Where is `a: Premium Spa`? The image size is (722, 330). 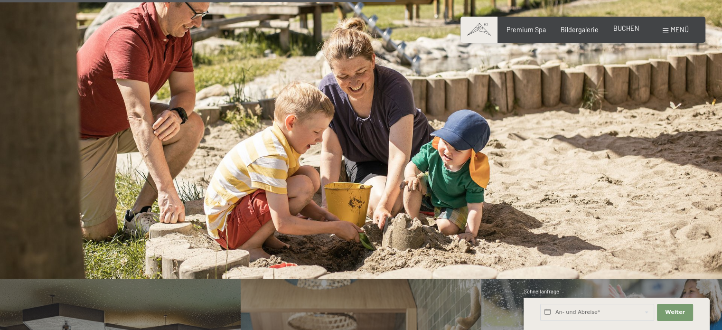
a: Premium Spa is located at coordinates (526, 29).